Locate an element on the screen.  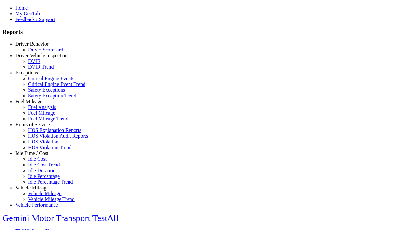
a: Driver Vehicle Inspection is located at coordinates (41, 55).